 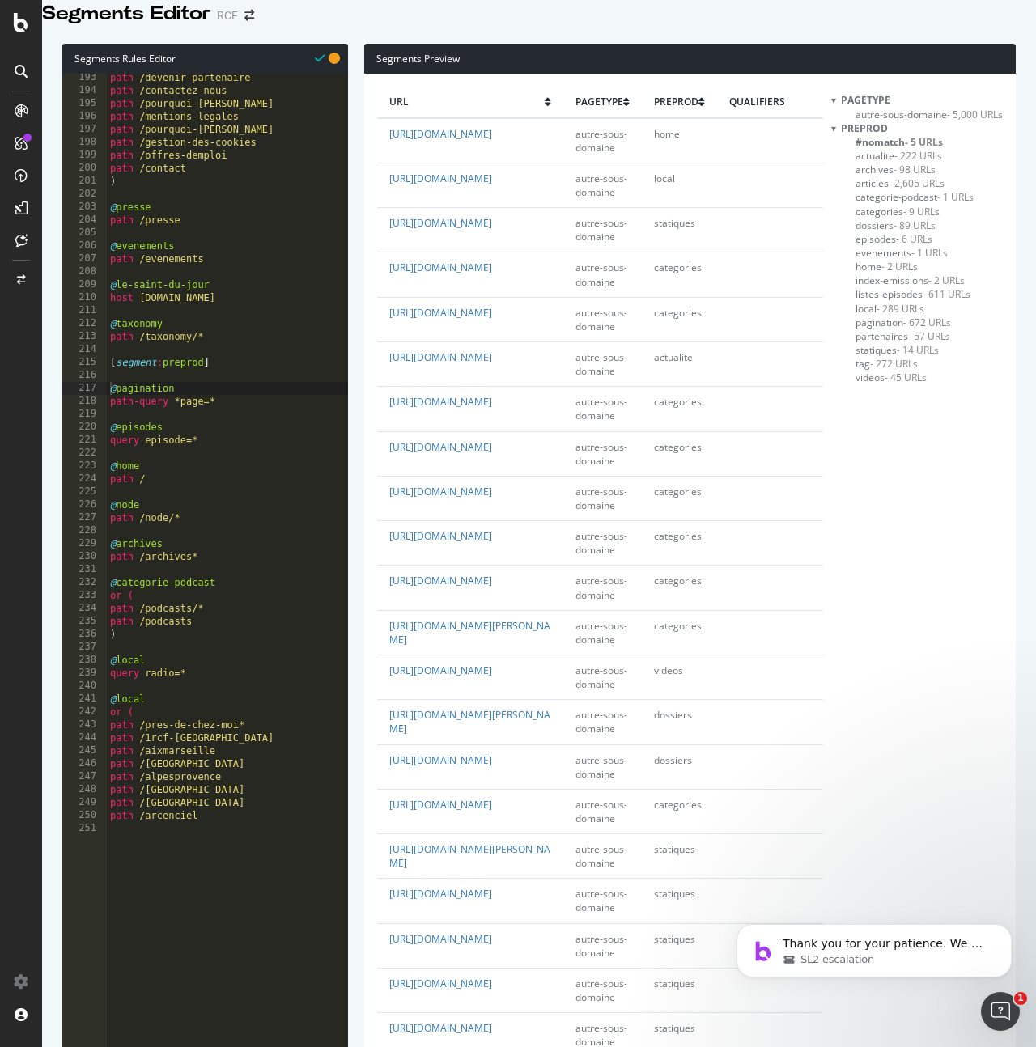 What do you see at coordinates (914, 239) in the screenshot?
I see `span: - 6 URLs` at bounding box center [914, 239].